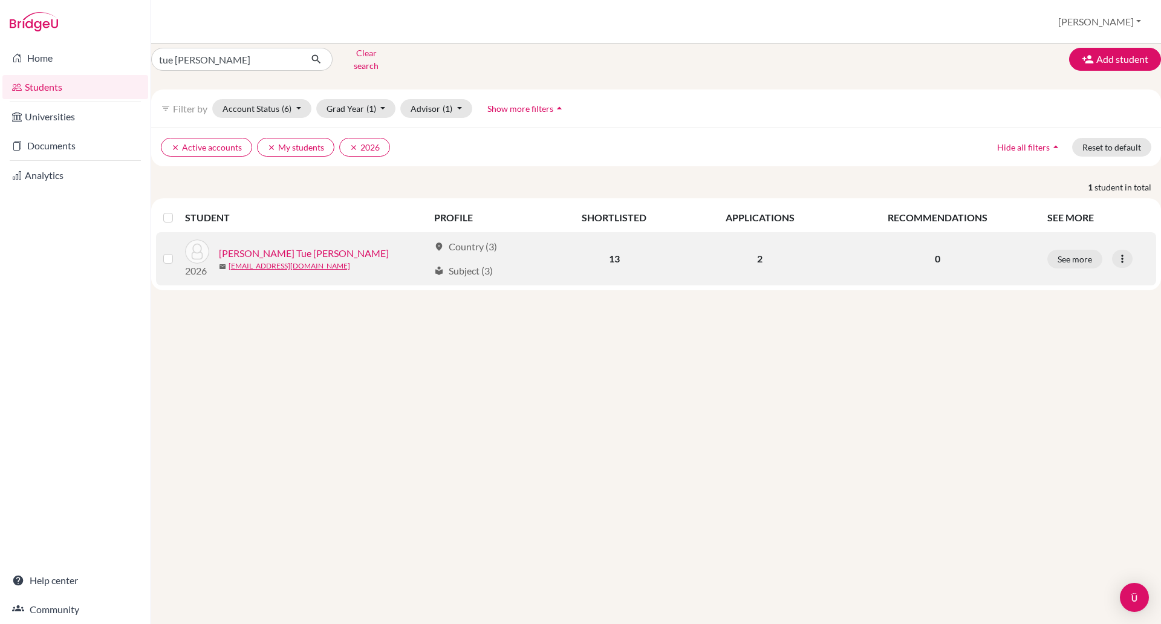 This screenshot has width=1161, height=624. What do you see at coordinates (760, 218) in the screenshot?
I see `th: APPLICATIONS` at bounding box center [760, 218].